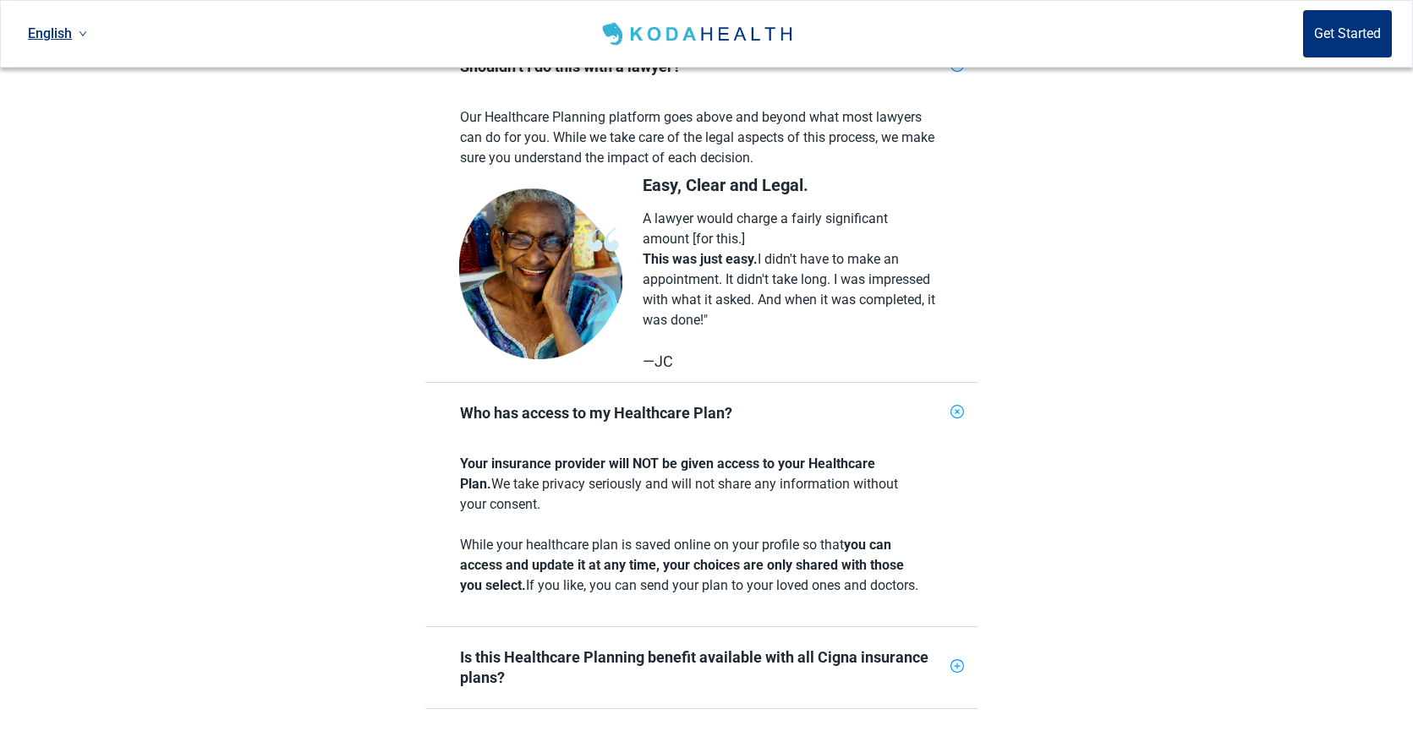  What do you see at coordinates (681, 565) in the screenshot?
I see `label: you can access and update it at any time, your choices are only shared with those you select.` at bounding box center [681, 565].